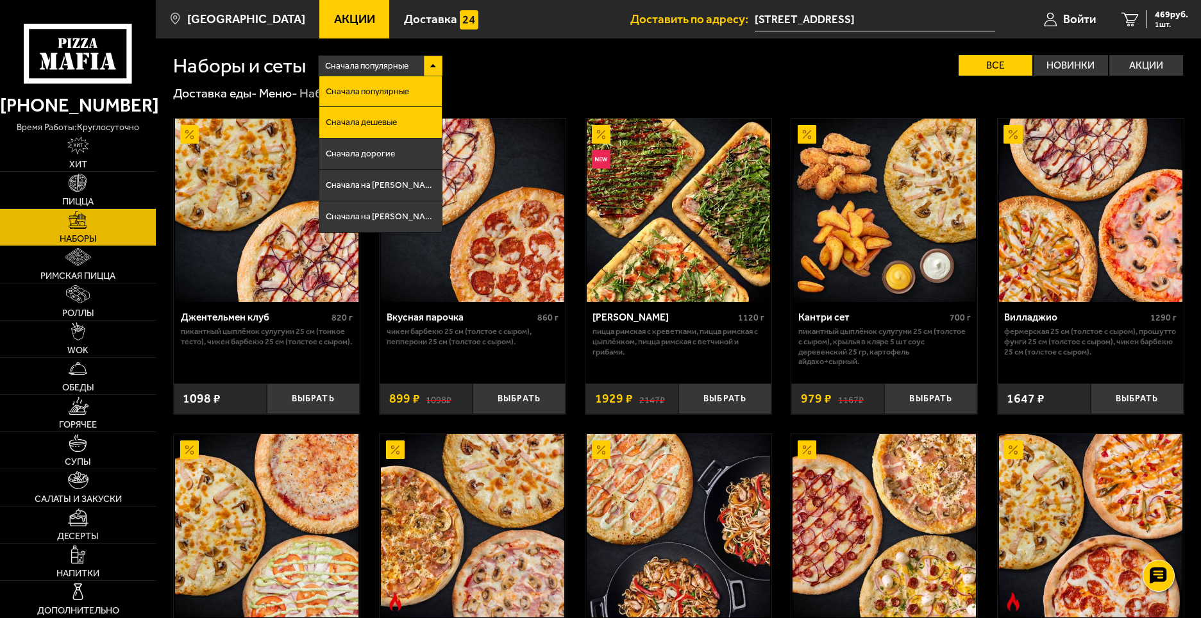 Image resolution: width=1201 pixels, height=618 pixels. Describe the element at coordinates (614, 399) in the screenshot. I see `span: 1929 ₽` at that location.